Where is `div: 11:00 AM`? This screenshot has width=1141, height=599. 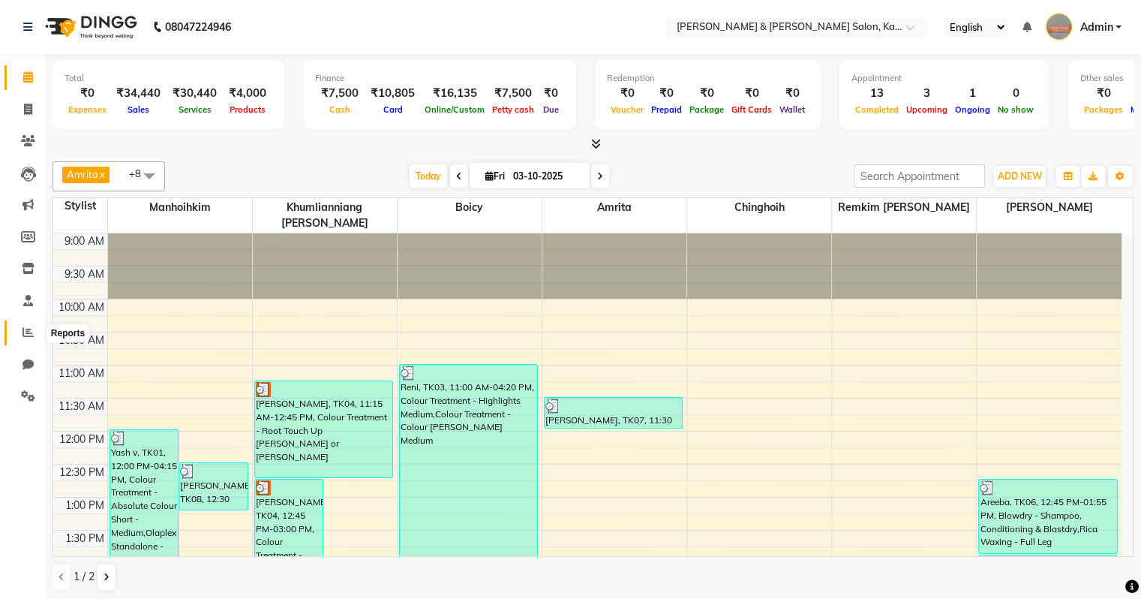 div: 11:00 AM is located at coordinates (81, 373).